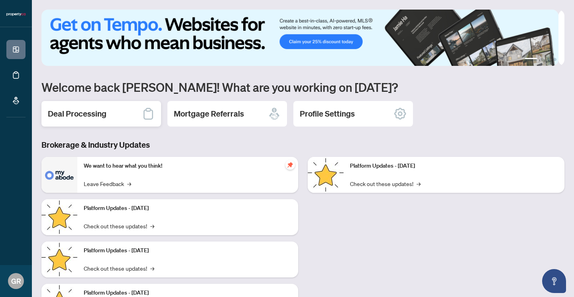 The image size is (574, 297). Describe the element at coordinates (555, 59) in the screenshot. I see `button: 4` at that location.